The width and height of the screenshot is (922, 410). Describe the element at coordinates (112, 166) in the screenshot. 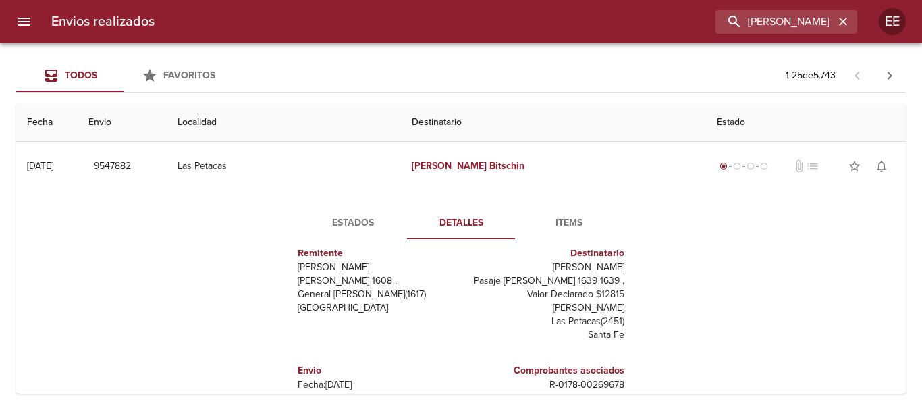

I see `button: 9547882` at that location.